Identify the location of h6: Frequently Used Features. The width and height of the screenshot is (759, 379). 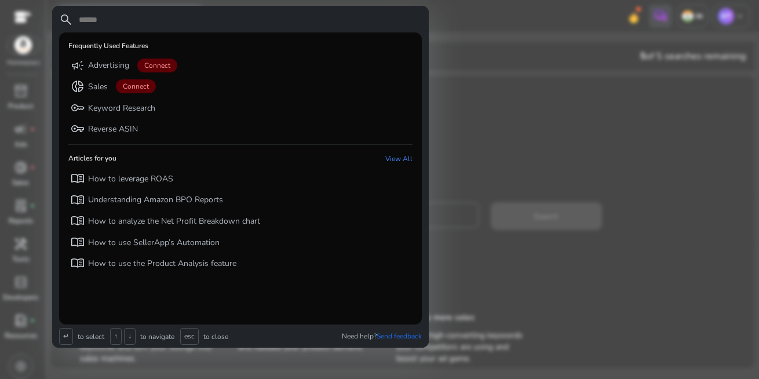
(108, 46).